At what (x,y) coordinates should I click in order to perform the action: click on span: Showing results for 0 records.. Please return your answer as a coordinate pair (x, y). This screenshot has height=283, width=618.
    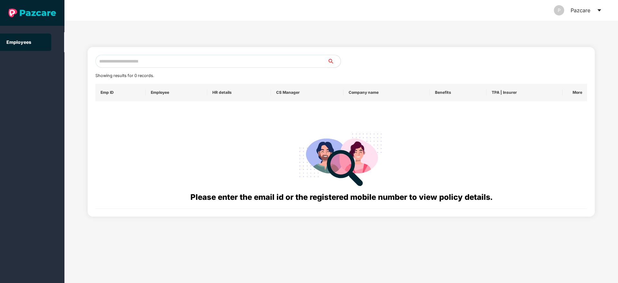
    Looking at the image, I should click on (125, 75).